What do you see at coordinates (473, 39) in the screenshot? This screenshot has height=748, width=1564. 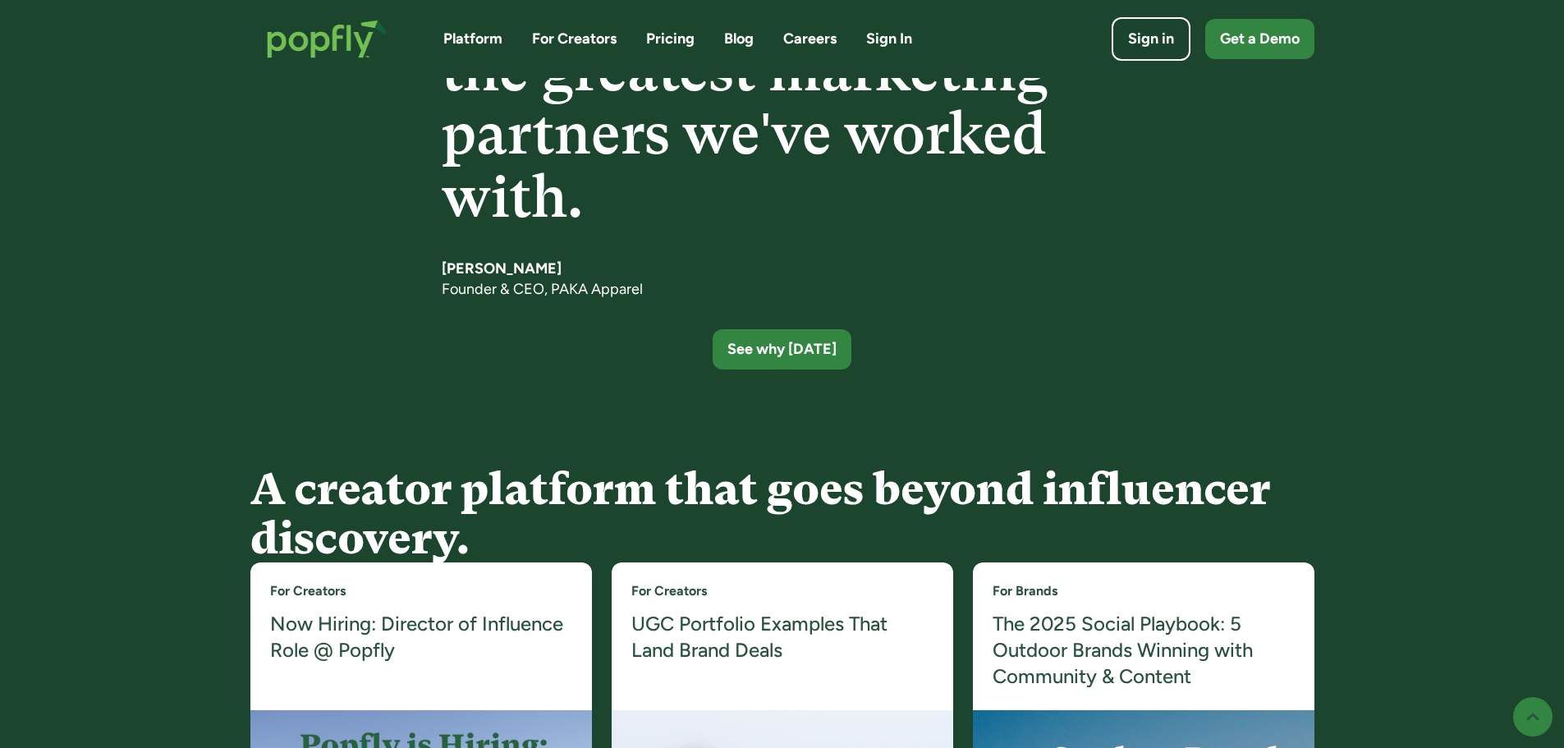 I see `a: Platform` at bounding box center [473, 39].